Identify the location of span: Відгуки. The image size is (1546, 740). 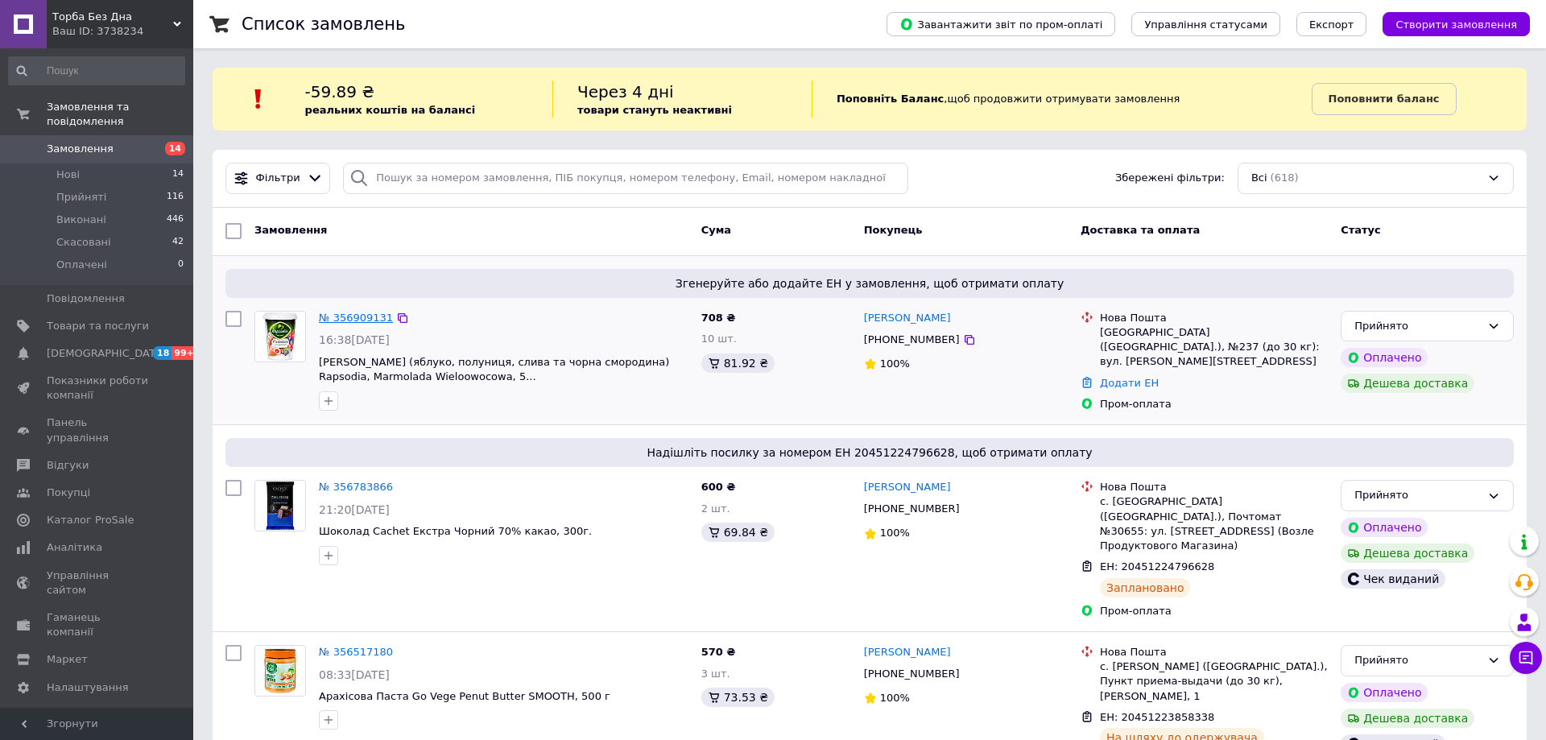
(68, 465).